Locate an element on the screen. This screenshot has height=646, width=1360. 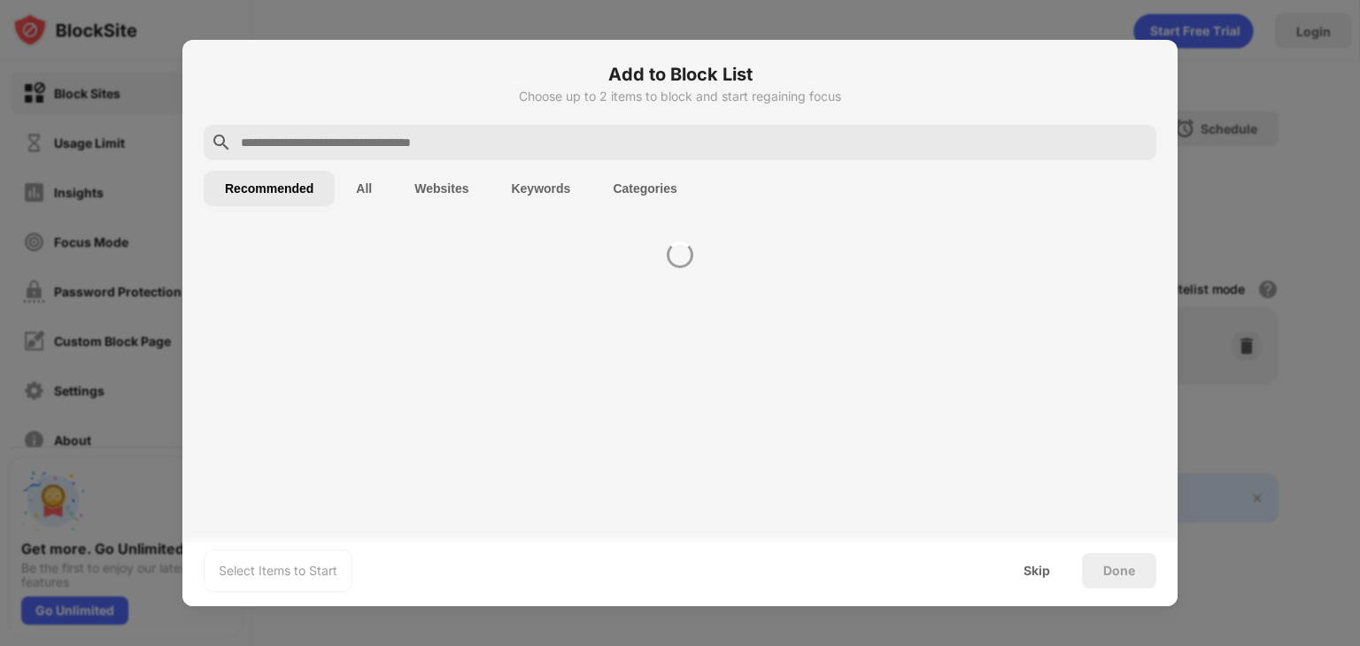
div: Select Items to Start is located at coordinates (278, 571).